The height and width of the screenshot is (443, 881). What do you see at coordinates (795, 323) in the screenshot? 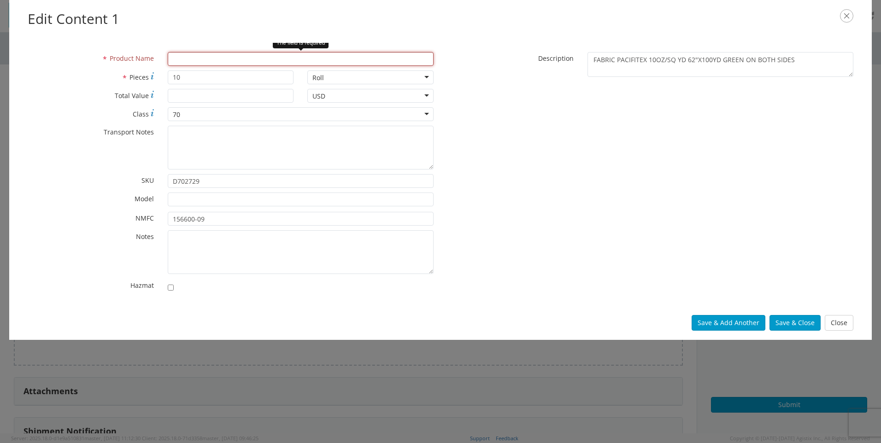
I see `button: Save & Close` at bounding box center [795, 323].